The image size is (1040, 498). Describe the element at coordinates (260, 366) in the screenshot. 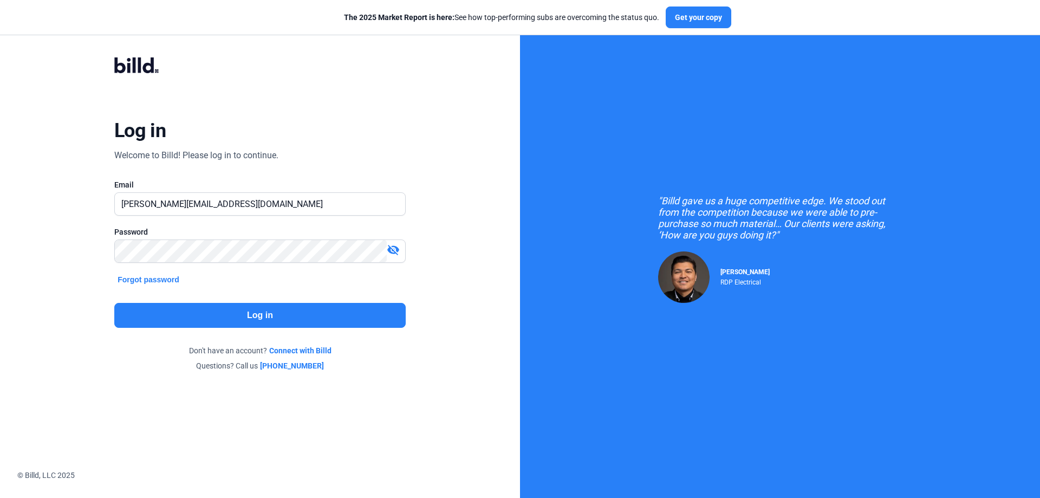

I see `div: Questions? Call us` at that location.